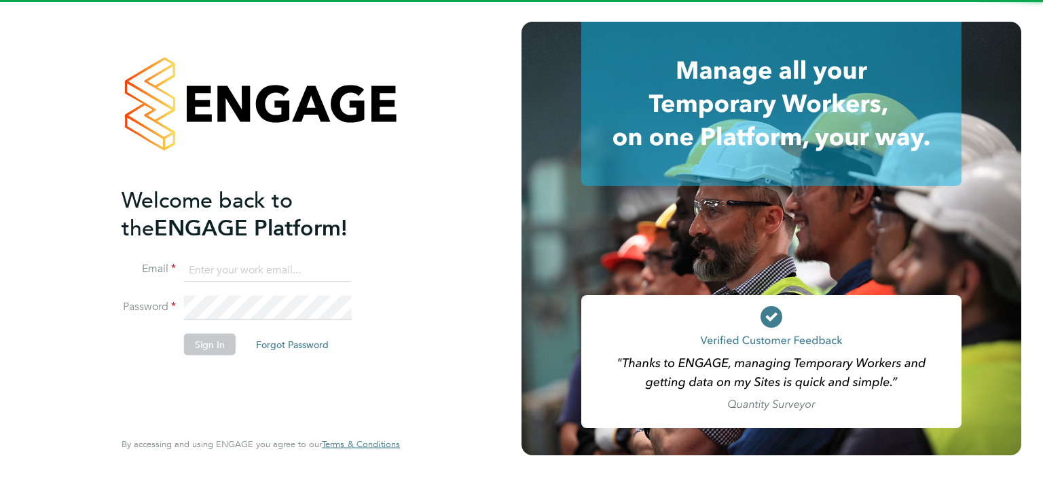 The height and width of the screenshot is (477, 1043). What do you see at coordinates (149, 269) in the screenshot?
I see `label: Email` at bounding box center [149, 269].